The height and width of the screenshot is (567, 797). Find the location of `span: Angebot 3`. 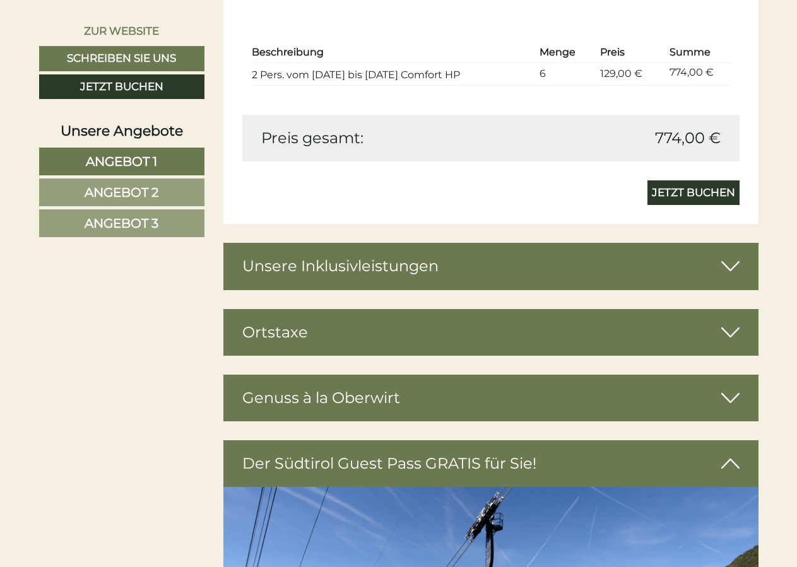

span: Angebot 3 is located at coordinates (121, 223).